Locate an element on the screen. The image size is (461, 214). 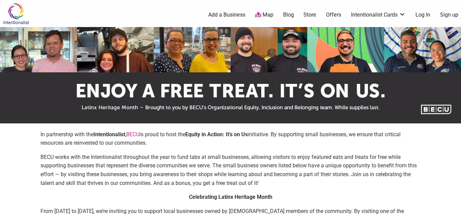
p: In partnership with the , is proud to host the initiative. By supporting small businesses, we ens... is located at coordinates (231, 138).